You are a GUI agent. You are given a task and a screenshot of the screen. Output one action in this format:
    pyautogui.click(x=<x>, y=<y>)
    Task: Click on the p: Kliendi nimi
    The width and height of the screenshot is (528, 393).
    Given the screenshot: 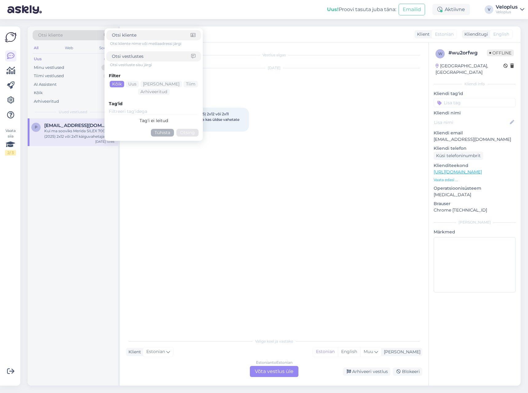 What is the action you would take?
    pyautogui.click(x=475, y=113)
    